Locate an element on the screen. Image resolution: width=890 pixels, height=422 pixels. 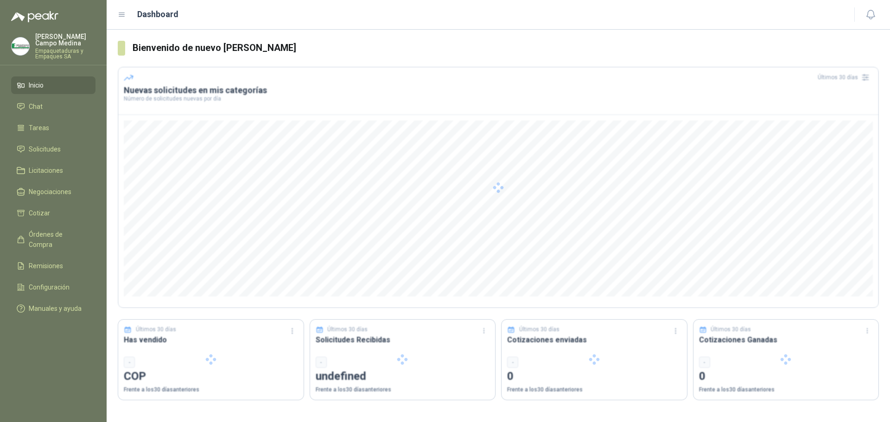
a: Solicitudes is located at coordinates (53, 149).